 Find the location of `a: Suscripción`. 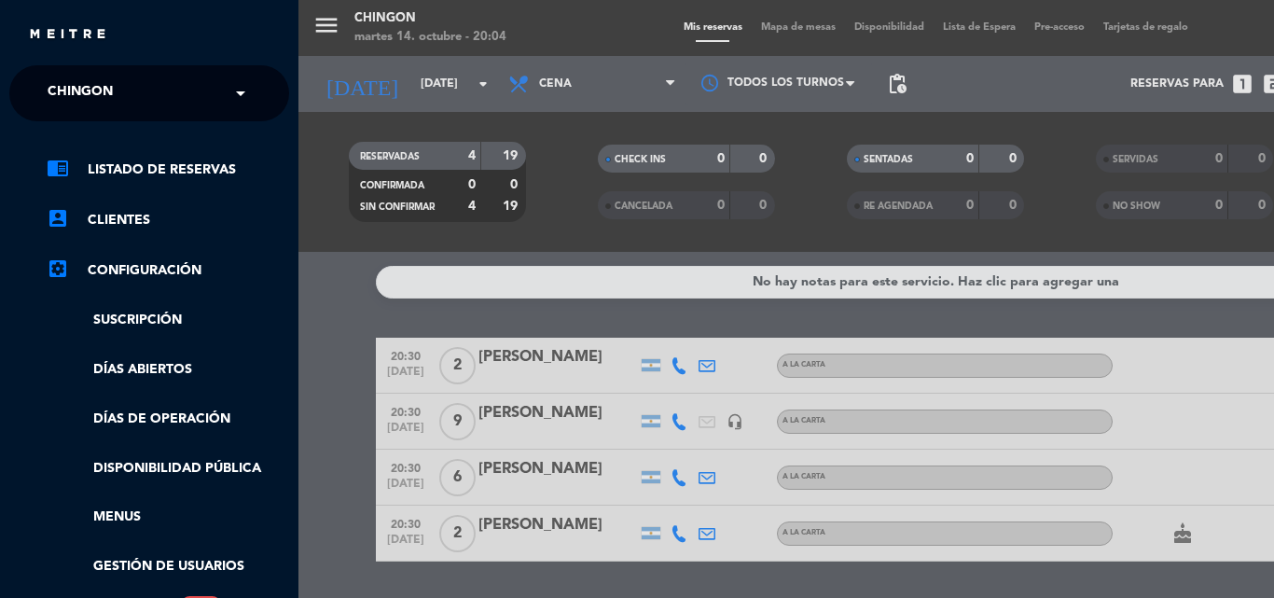

a: Suscripción is located at coordinates (168, 320).